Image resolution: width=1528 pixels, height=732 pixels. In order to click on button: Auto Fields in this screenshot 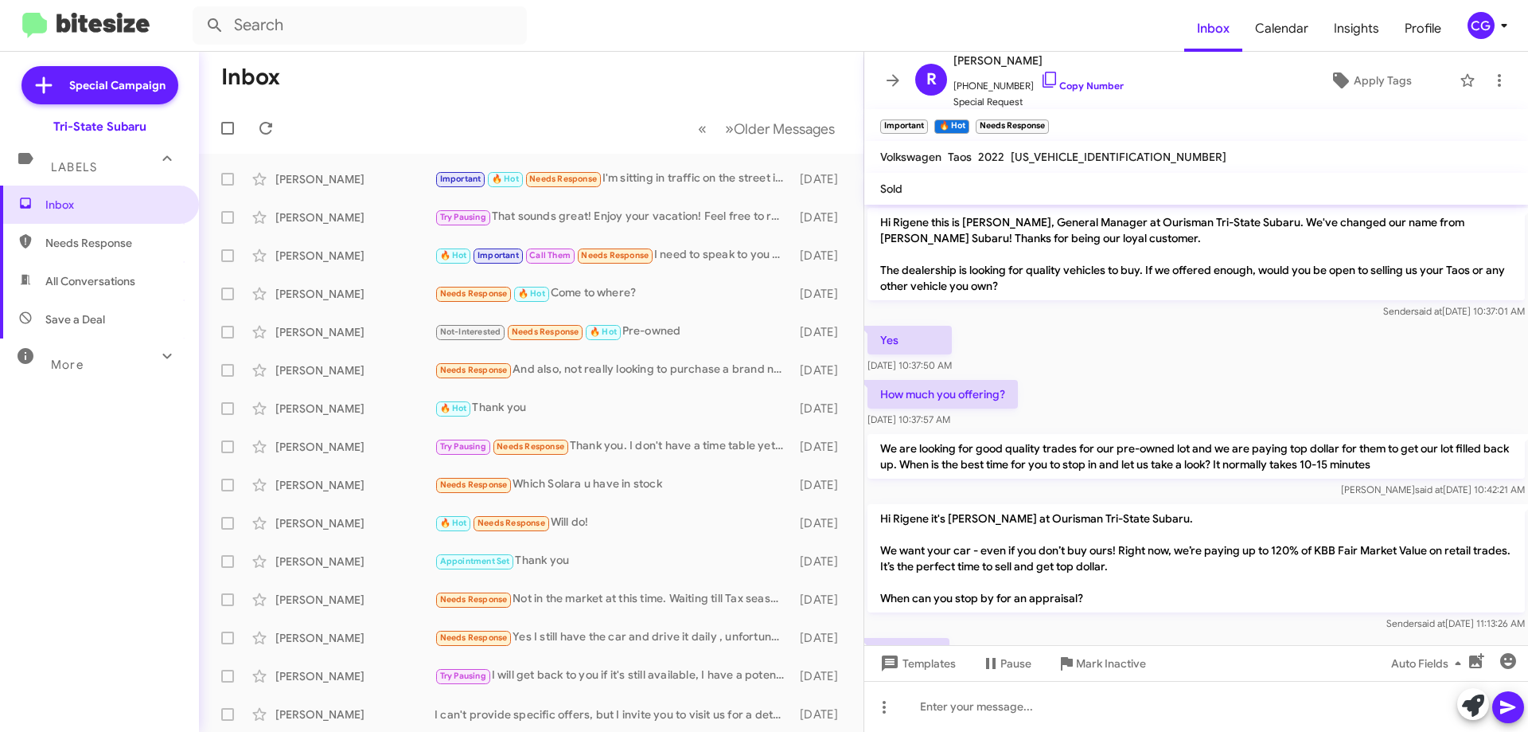, I will do `click(1430, 663)`.